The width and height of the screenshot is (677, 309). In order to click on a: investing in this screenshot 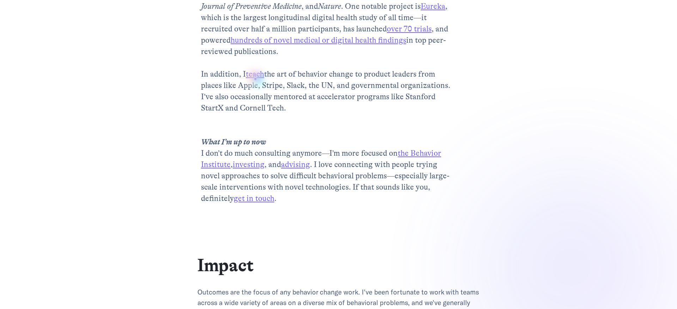, I will do `click(249, 164)`.